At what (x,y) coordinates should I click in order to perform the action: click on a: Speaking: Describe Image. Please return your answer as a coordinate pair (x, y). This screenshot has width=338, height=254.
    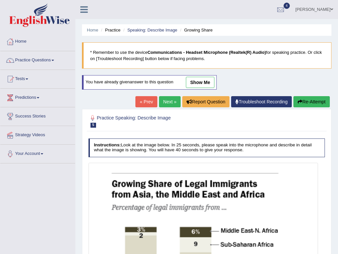
    Looking at the image, I should click on (152, 30).